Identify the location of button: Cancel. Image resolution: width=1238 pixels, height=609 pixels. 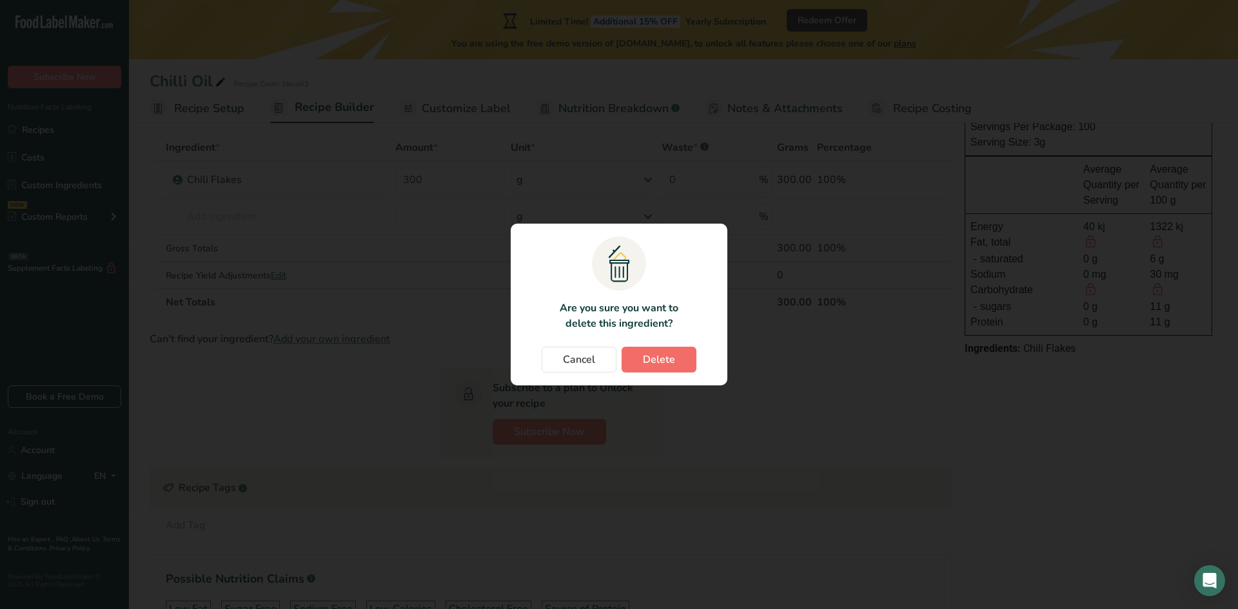
(579, 360).